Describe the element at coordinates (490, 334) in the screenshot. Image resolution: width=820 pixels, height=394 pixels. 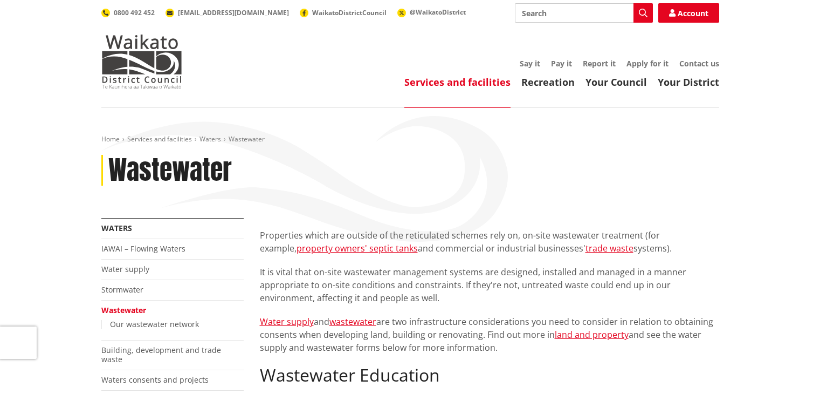
I see `p: and are two infrastructure considerations you need to consider in relation to obtaining consents ...` at that location.